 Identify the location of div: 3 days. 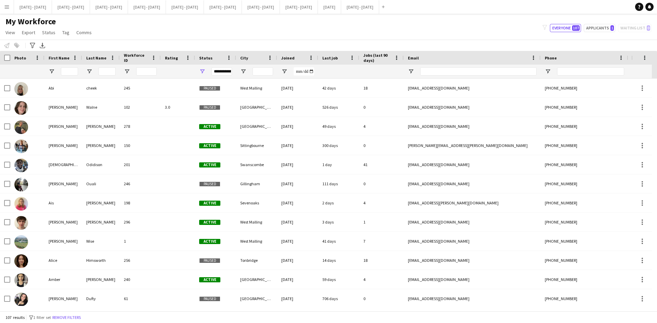
(339, 222).